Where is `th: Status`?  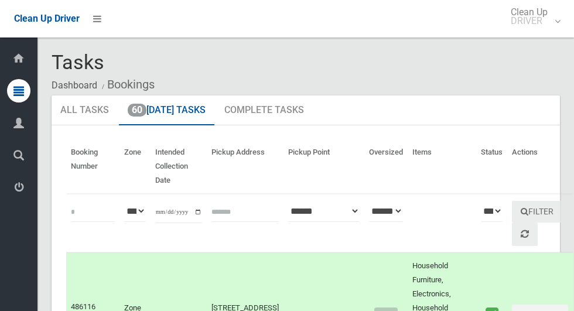 th: Status is located at coordinates (492, 166).